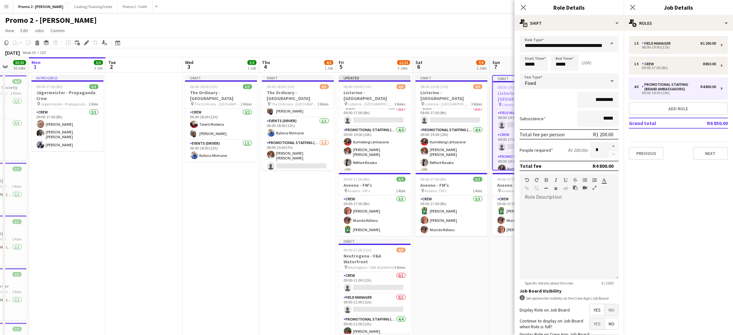 The width and height of the screenshot is (733, 335). Describe the element at coordinates (221, 78) in the screenshot. I see `div: Draft` at that location.